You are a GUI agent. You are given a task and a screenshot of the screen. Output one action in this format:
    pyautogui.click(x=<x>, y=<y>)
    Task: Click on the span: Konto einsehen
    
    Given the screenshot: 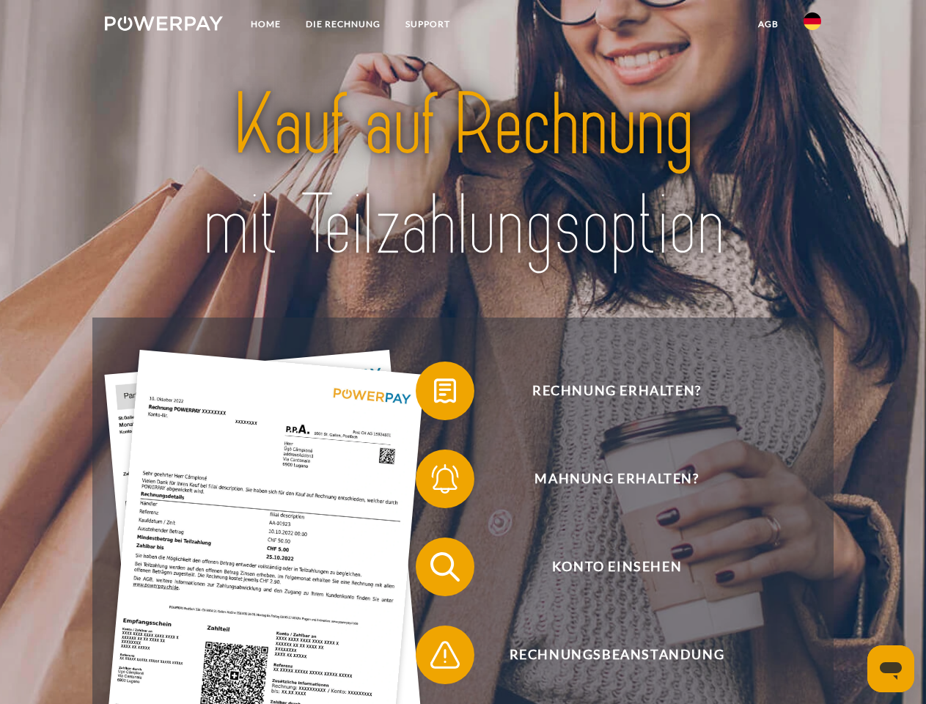 What is the action you would take?
    pyautogui.click(x=617, y=567)
    